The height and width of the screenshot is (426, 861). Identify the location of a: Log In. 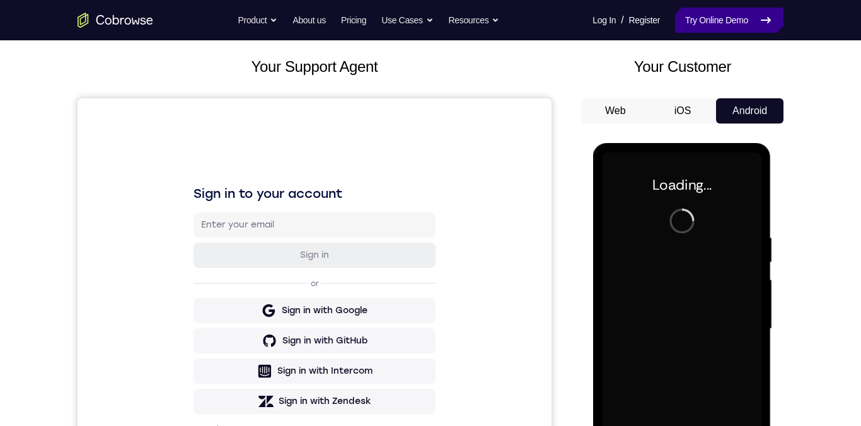
(604, 20).